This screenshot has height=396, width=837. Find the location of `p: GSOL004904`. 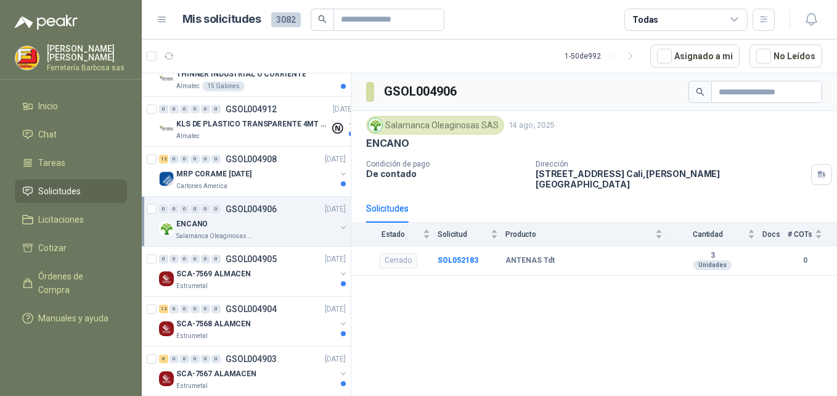

p: GSOL004904 is located at coordinates (251, 309).